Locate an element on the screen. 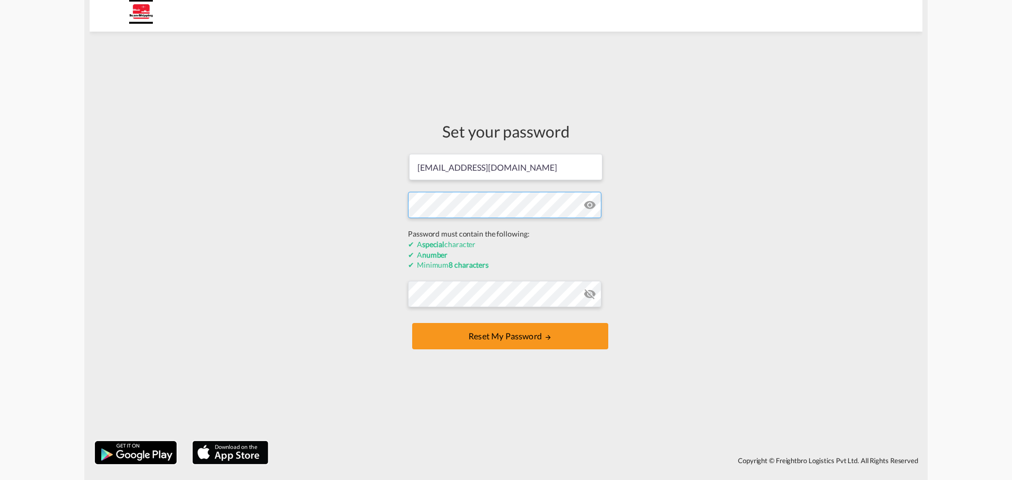 This screenshot has height=480, width=1012. input: Email address is located at coordinates (506, 167).